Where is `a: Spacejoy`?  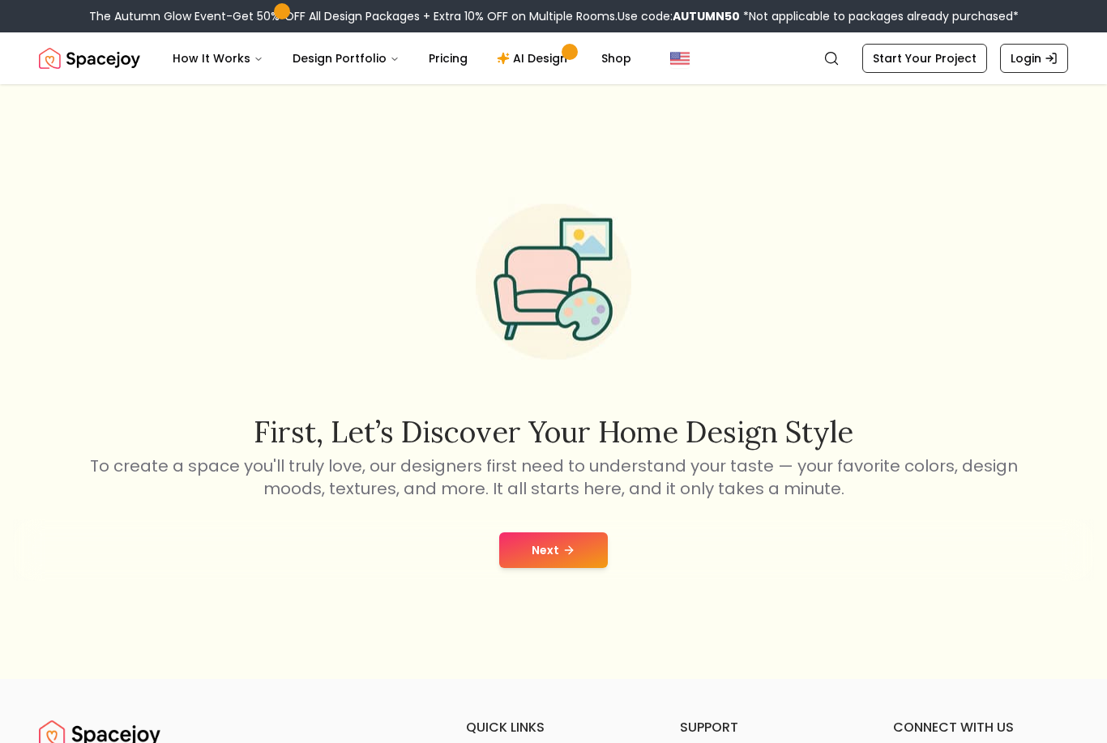
a: Spacejoy is located at coordinates (89, 58).